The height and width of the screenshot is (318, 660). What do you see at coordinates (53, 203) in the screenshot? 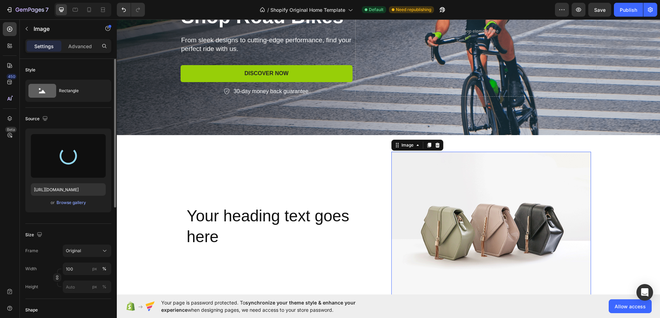
I see `span: or` at bounding box center [53, 203].